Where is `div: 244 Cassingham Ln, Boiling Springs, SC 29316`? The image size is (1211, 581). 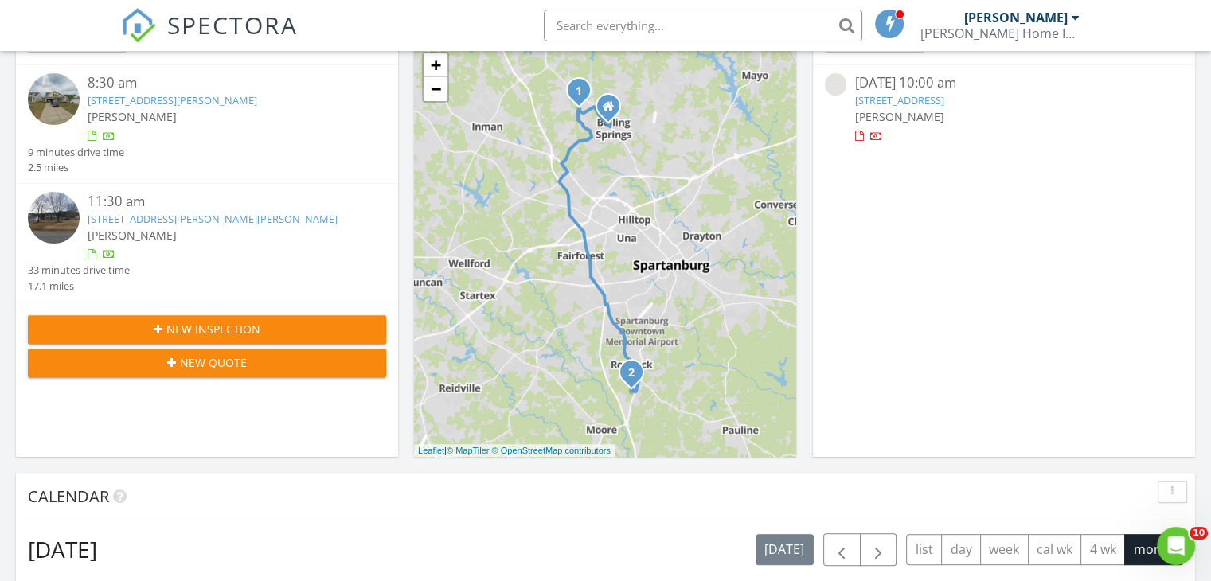
div: 244 Cassingham Ln, Boiling Springs, SC 29316 is located at coordinates (583, 95).